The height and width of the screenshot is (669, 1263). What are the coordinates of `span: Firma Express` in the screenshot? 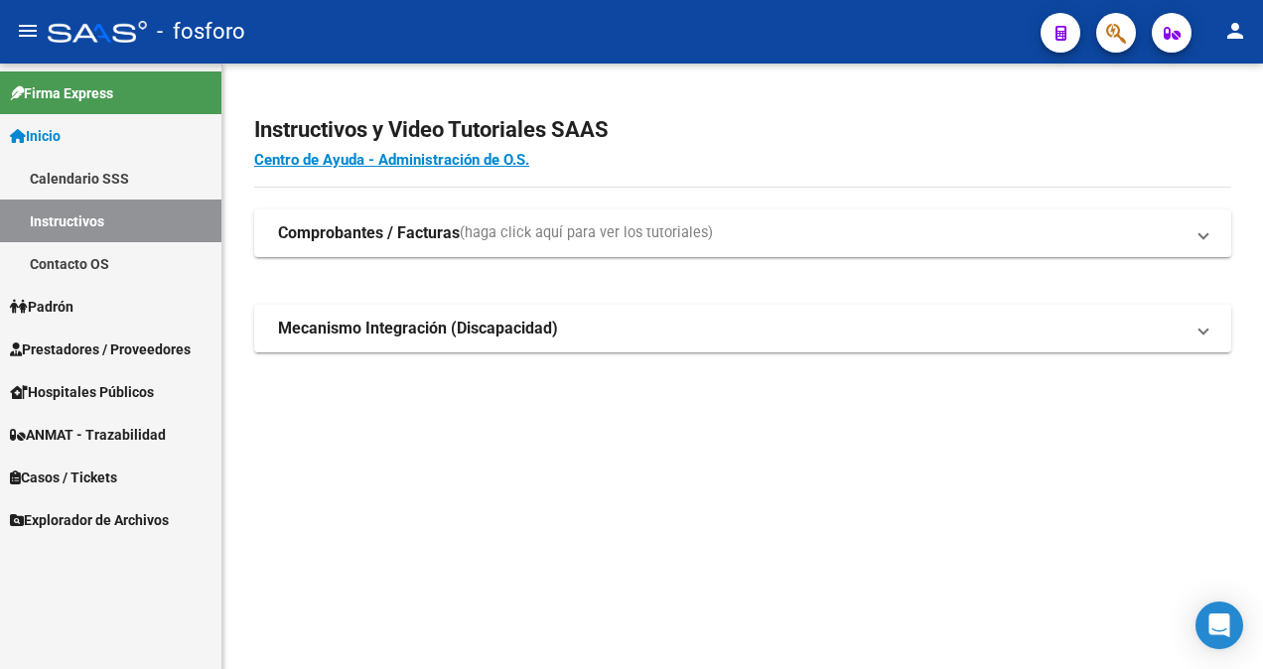 It's located at (62, 93).